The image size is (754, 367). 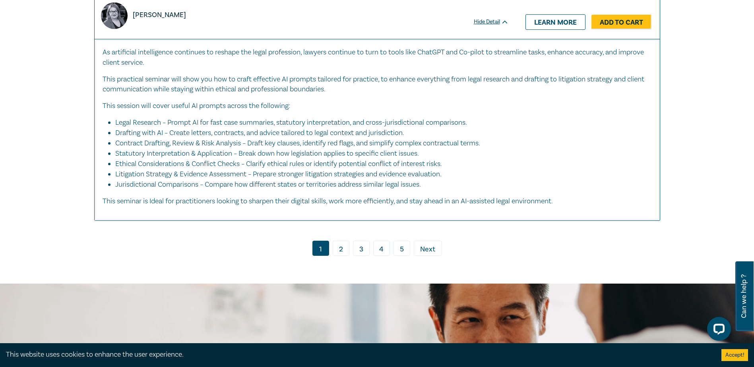 I want to click on li: Drafting with AI – Create letters, contracts, and advice tailored to legal context and jurisdiction., so click(x=379, y=133).